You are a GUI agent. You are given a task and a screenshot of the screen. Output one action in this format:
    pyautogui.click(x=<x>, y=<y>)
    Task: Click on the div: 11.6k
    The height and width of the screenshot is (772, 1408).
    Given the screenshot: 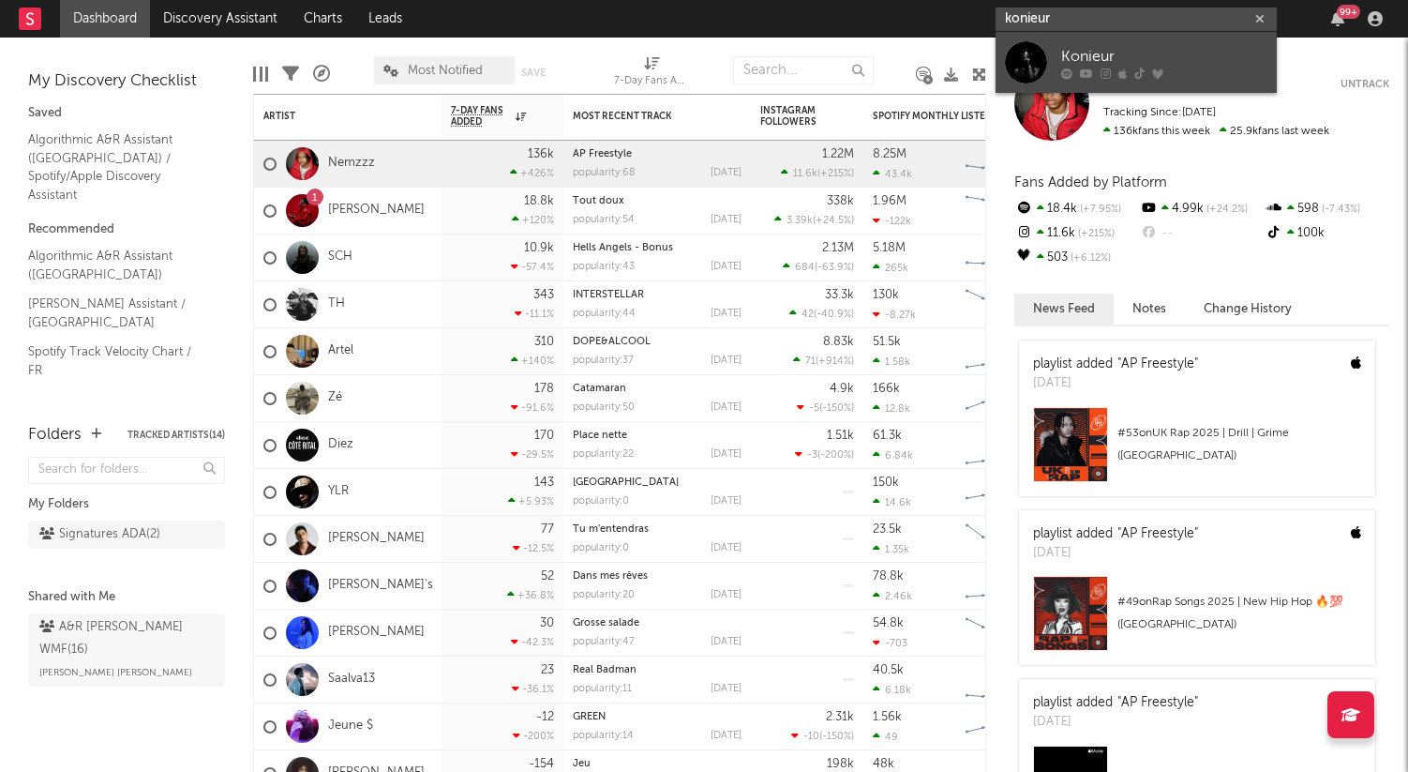 What is the action you would take?
    pyautogui.click(x=1077, y=233)
    